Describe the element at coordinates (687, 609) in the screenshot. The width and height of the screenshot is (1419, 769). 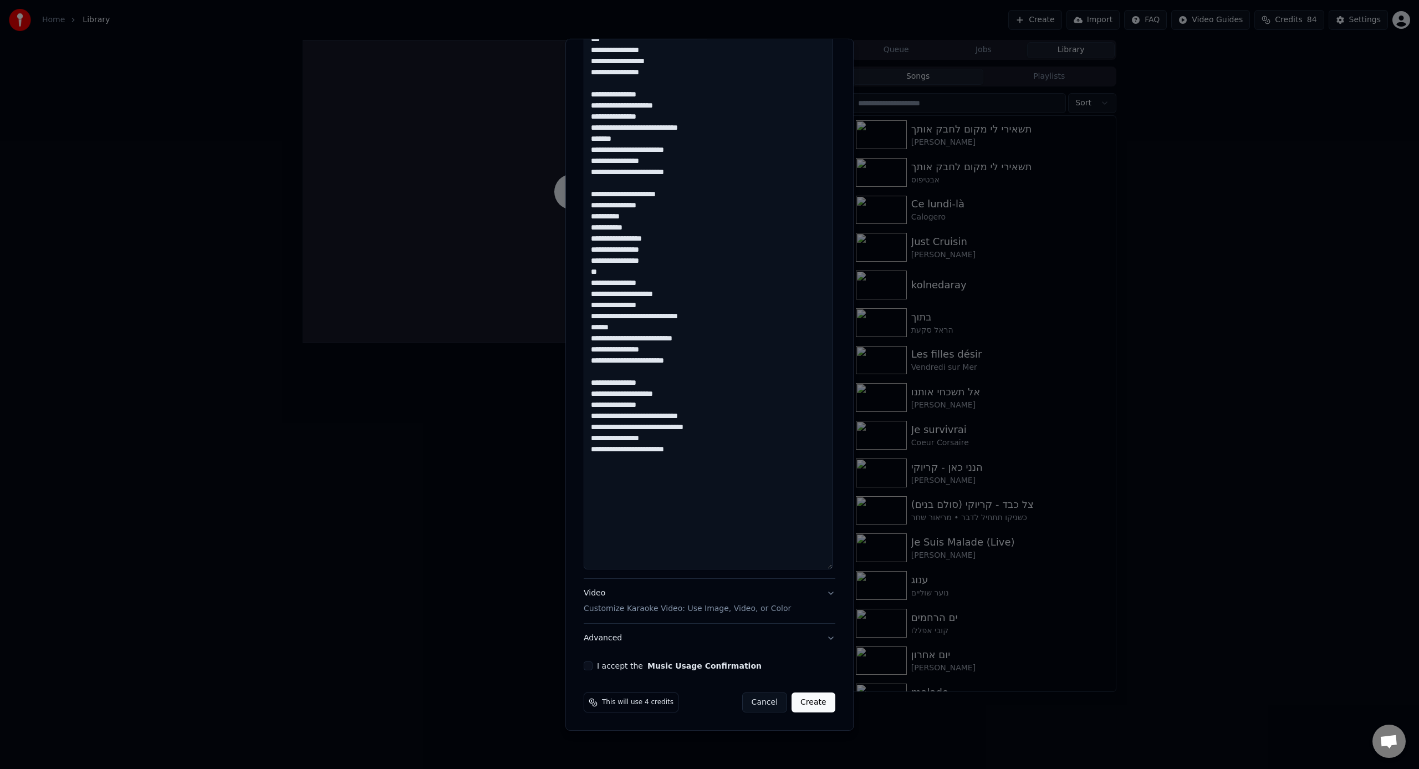
I see `p: Customize Karaoke Video: Use Image, Video, or Color` at that location.